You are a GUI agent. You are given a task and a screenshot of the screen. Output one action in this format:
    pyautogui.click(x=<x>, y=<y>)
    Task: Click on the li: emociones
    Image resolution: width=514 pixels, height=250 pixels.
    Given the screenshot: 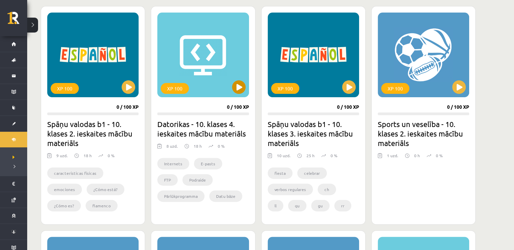 What is the action you would take?
    pyautogui.click(x=64, y=190)
    